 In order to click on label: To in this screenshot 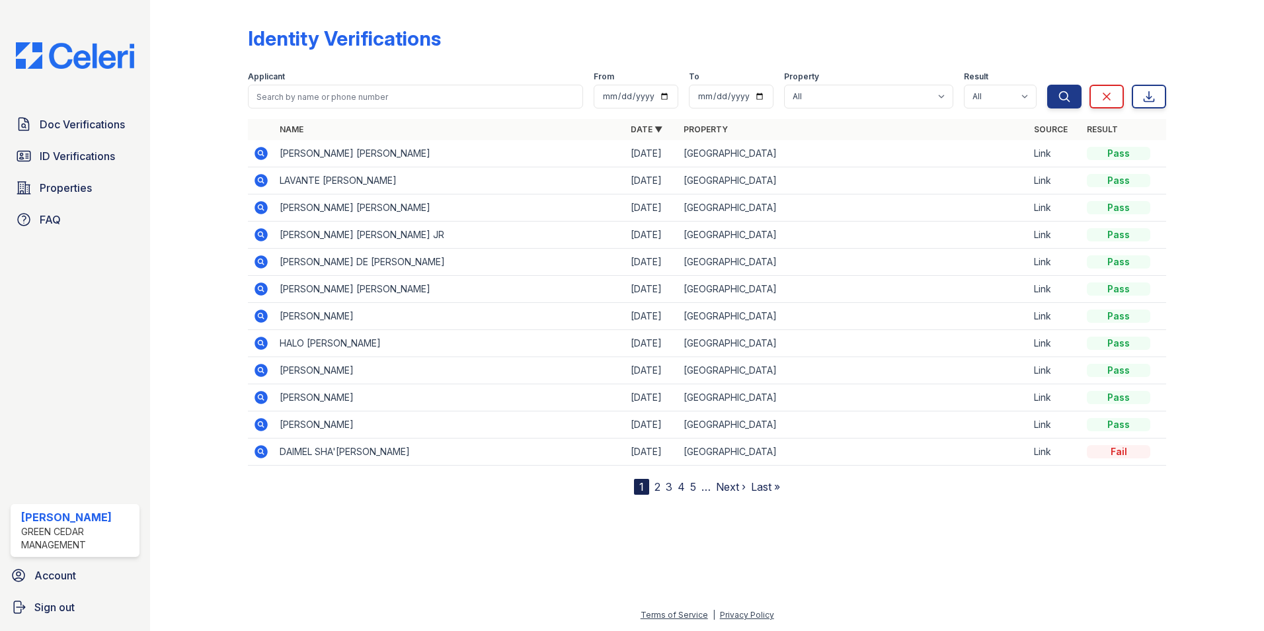, I will do `click(694, 77)`.